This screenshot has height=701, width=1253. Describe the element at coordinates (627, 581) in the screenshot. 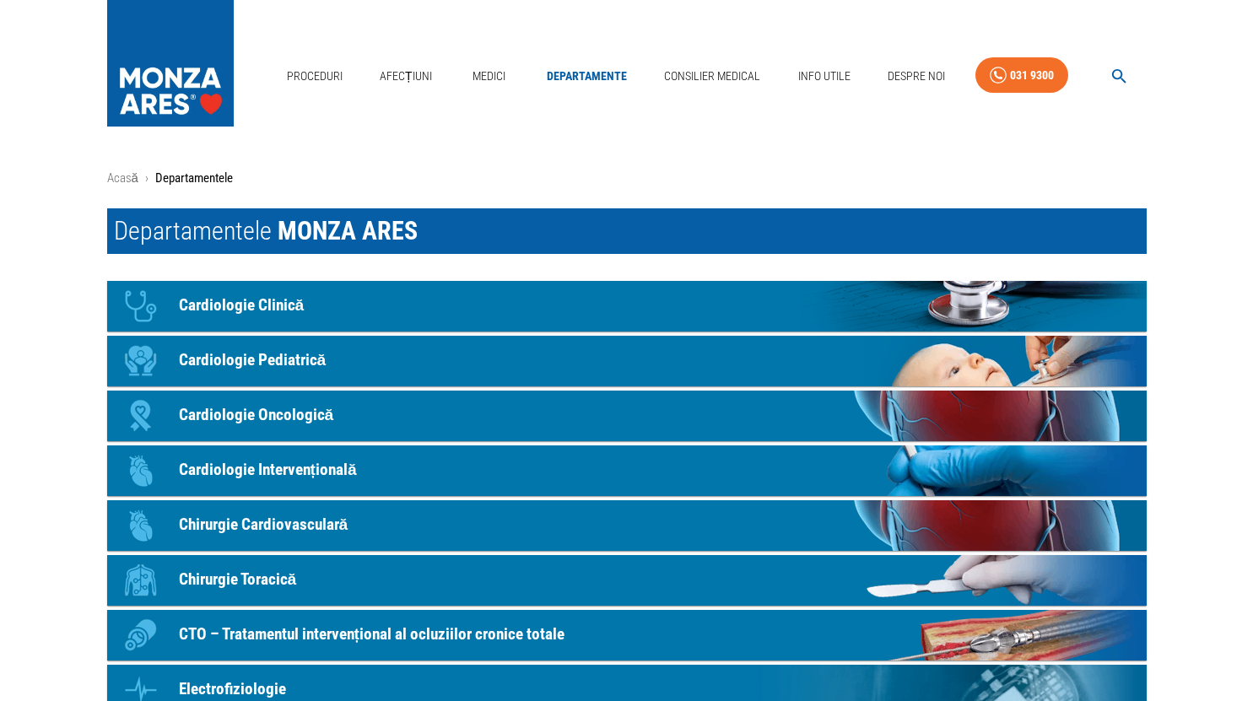

I see `a: IconChirurgie Toracică` at that location.